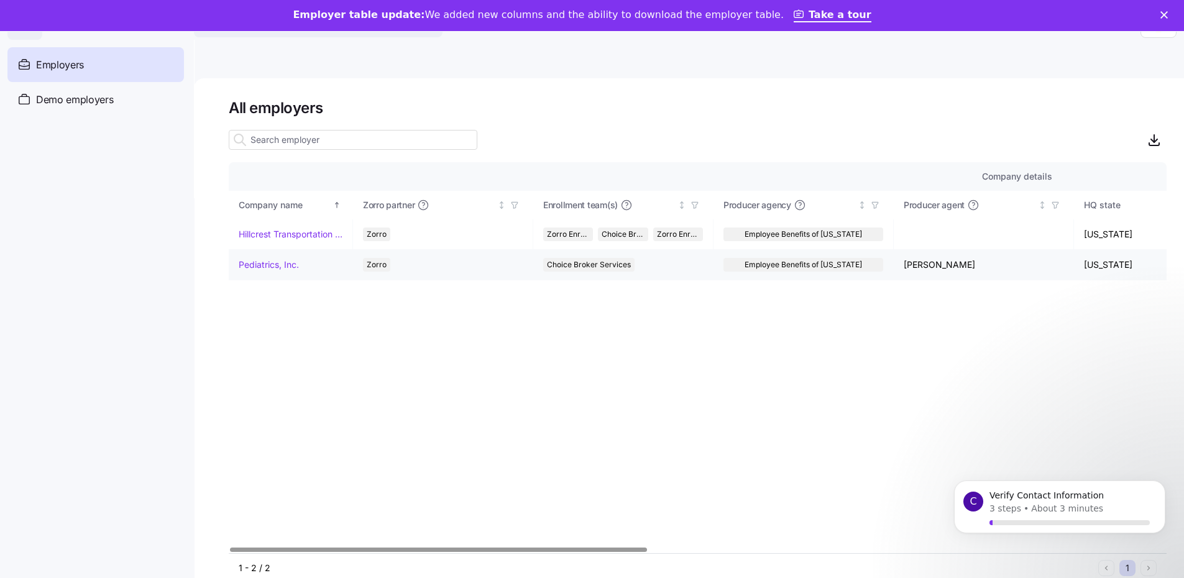  Describe the element at coordinates (1167, 15) in the screenshot. I see `div: Close` at that location.